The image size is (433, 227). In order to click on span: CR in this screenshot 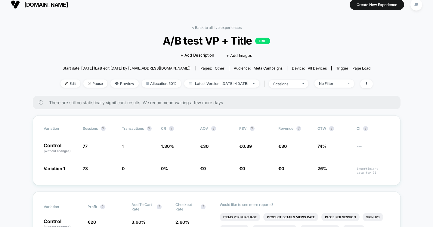, I will do `click(163, 128)`.